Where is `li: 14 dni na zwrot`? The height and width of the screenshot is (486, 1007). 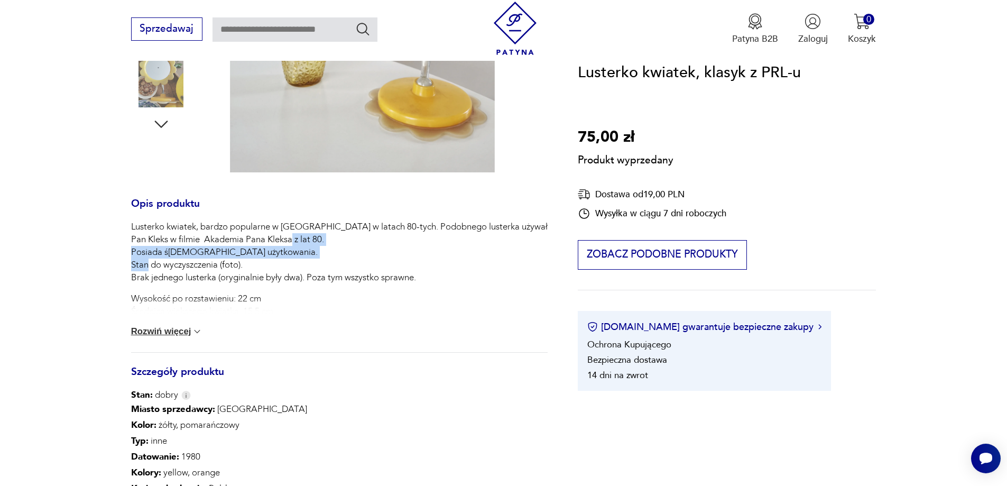
li: 14 dni na zwrot is located at coordinates (618, 375).